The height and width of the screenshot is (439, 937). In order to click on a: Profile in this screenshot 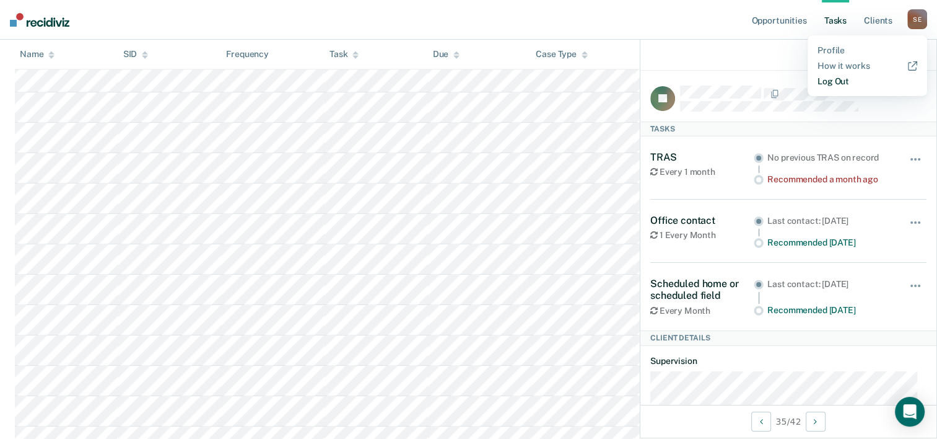, I will do `click(867, 50)`.